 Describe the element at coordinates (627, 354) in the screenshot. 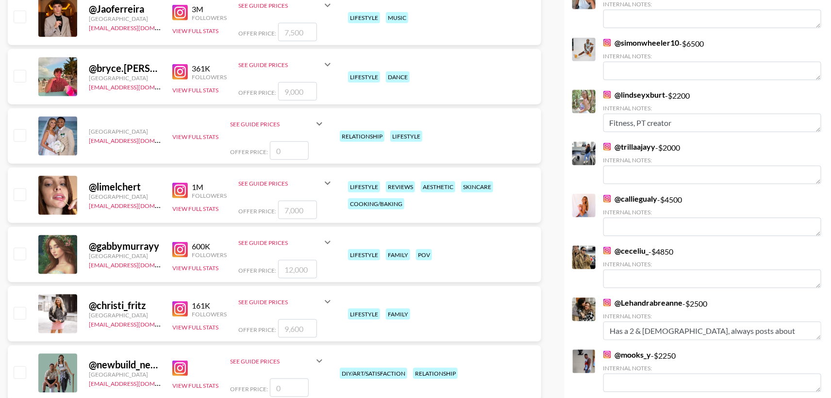

I see `a: @mooks_y` at that location.